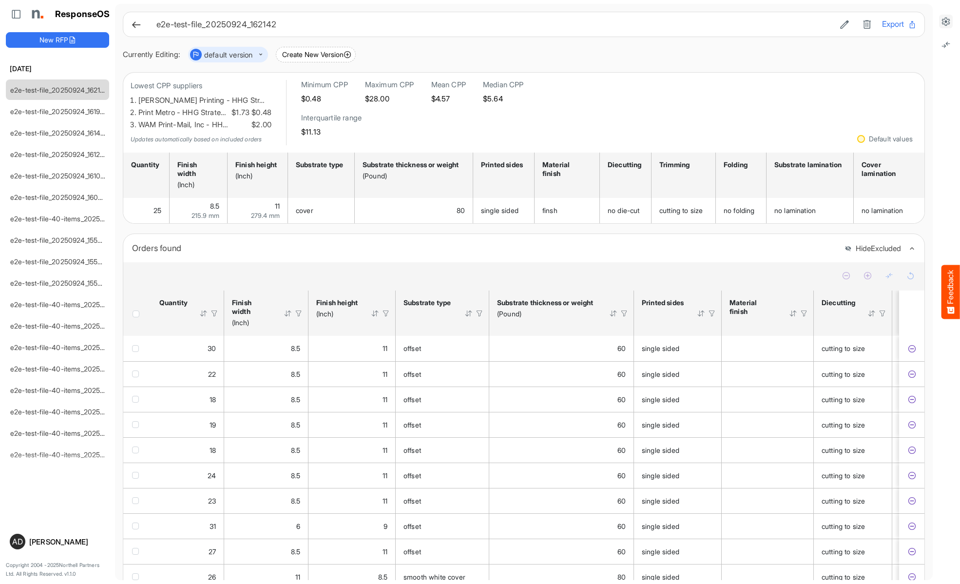 The height and width of the screenshot is (584, 960). What do you see at coordinates (76, 390) in the screenshot?
I see `a: e2e-test-file-40-items_20250924_134702` at bounding box center [76, 390].